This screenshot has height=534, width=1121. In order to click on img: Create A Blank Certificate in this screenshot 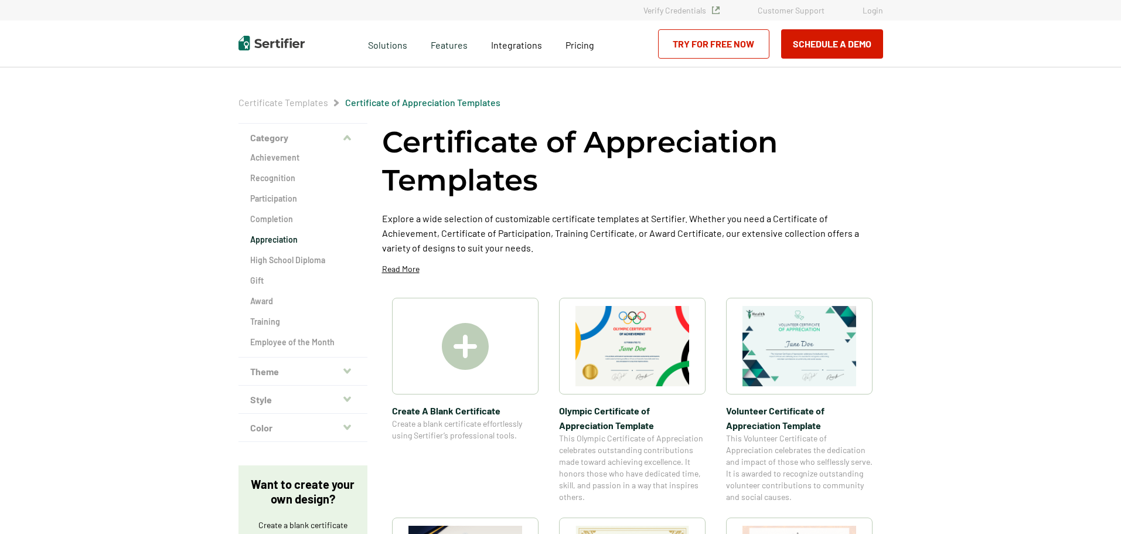, I will do `click(465, 346)`.